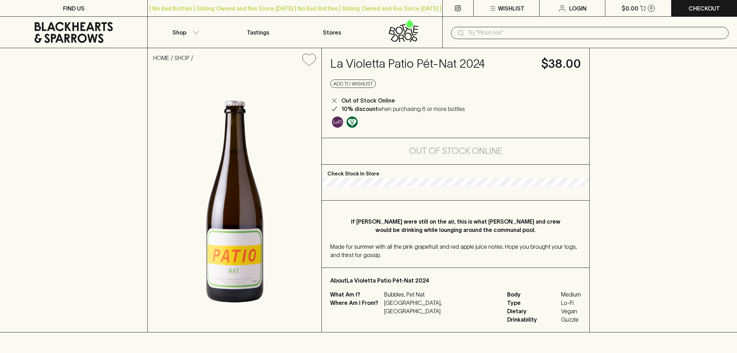 The image size is (737, 353). What do you see at coordinates (630, 8) in the screenshot?
I see `p: $0.00` at bounding box center [630, 8].